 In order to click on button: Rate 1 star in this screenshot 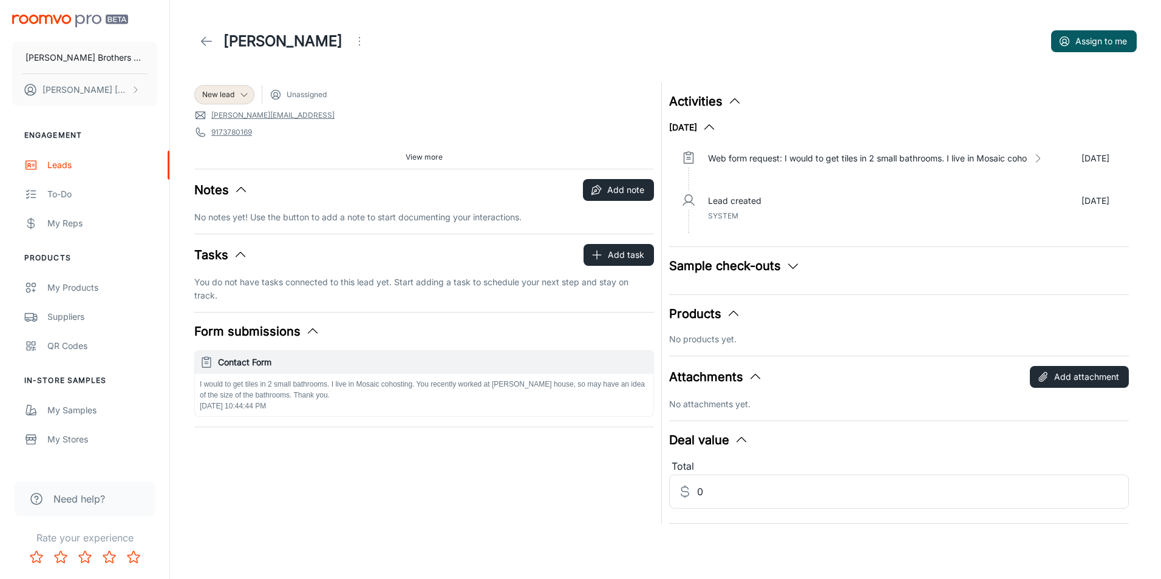, I will do `click(36, 557)`.